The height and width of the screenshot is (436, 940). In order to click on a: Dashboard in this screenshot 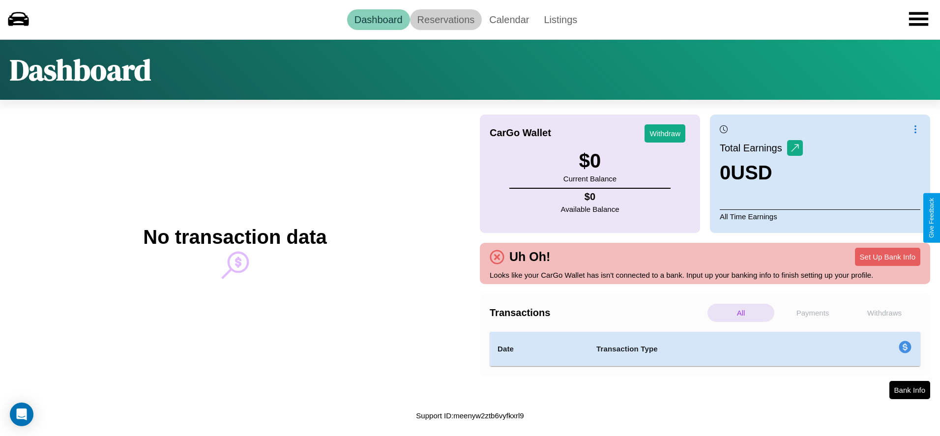, I will do `click(378, 20)`.